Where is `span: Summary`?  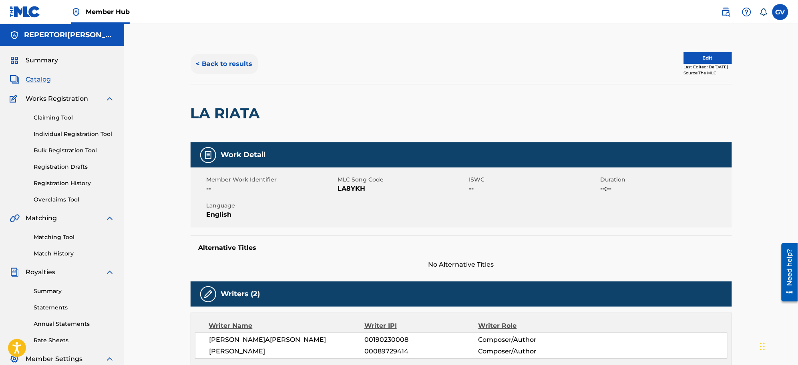 span: Summary is located at coordinates (42, 60).